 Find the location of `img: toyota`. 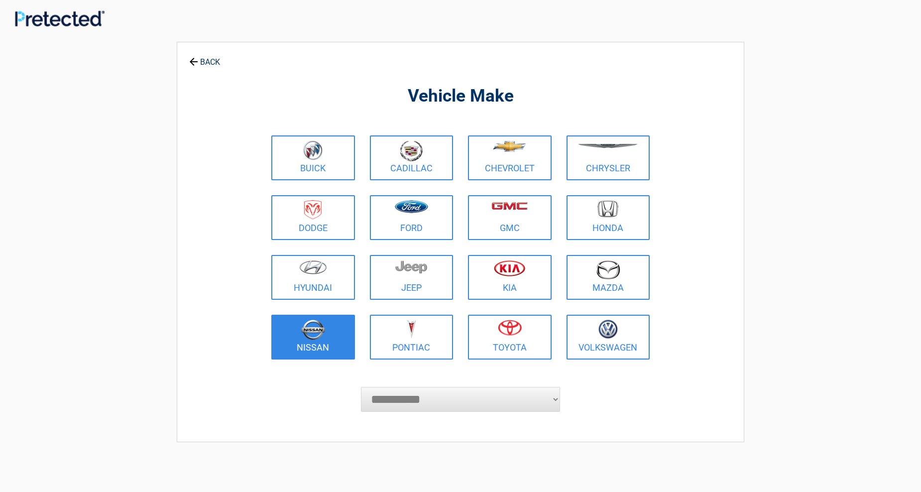

img: toyota is located at coordinates (510, 328).